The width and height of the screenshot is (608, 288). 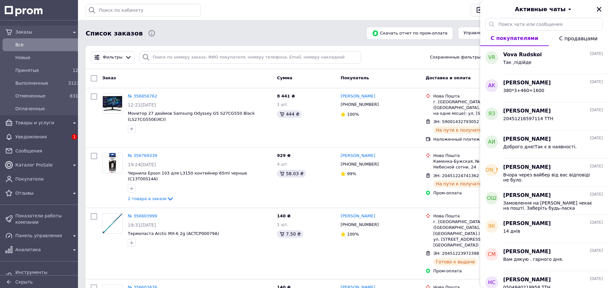 What do you see at coordinates (517, 62) in the screenshot?
I see `span: Так ,підійде` at bounding box center [517, 62].